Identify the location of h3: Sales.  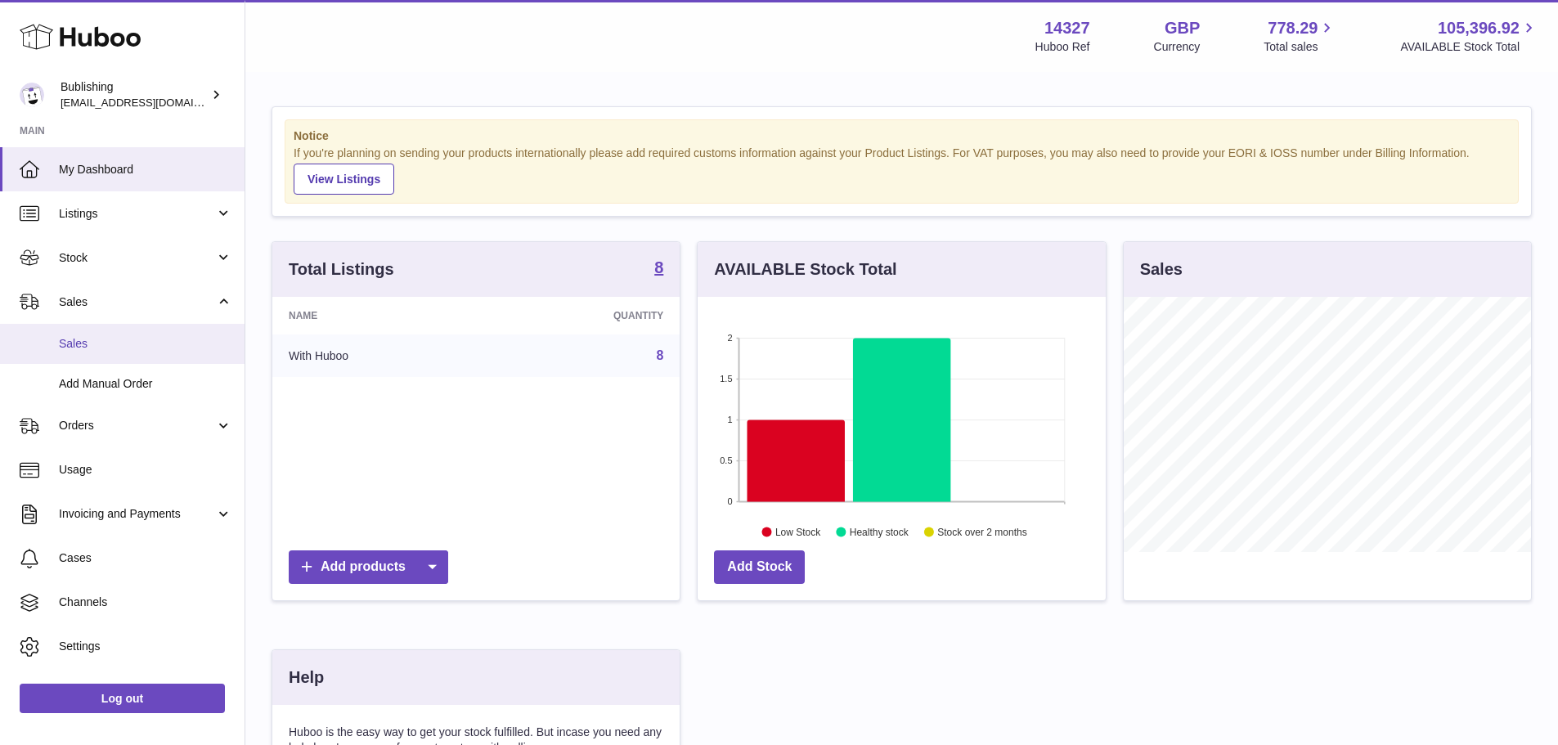
(1161, 269).